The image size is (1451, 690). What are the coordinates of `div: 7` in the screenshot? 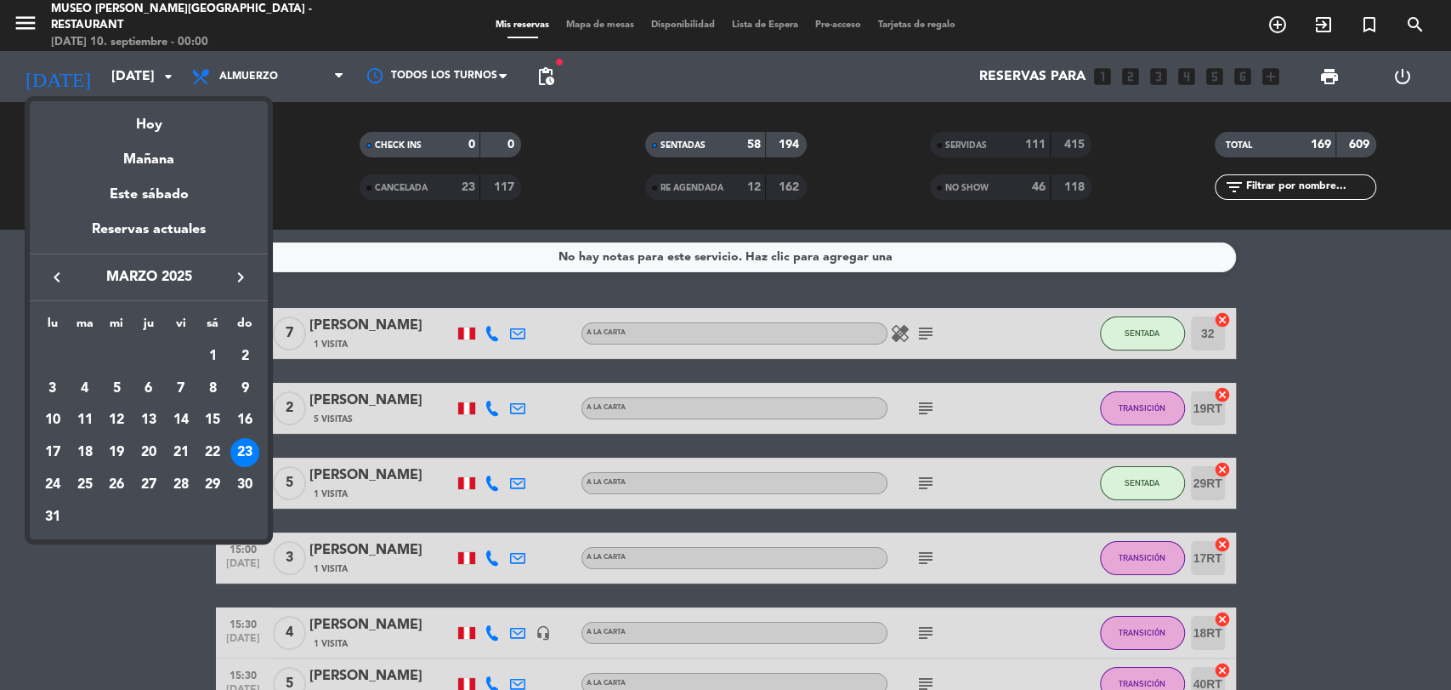 It's located at (181, 389).